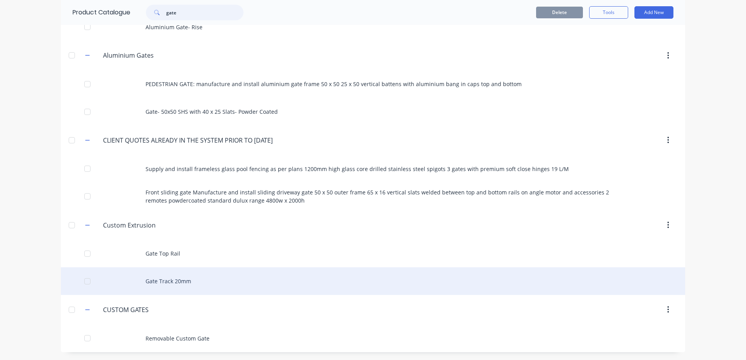  I want to click on input: Search..., so click(205, 12).